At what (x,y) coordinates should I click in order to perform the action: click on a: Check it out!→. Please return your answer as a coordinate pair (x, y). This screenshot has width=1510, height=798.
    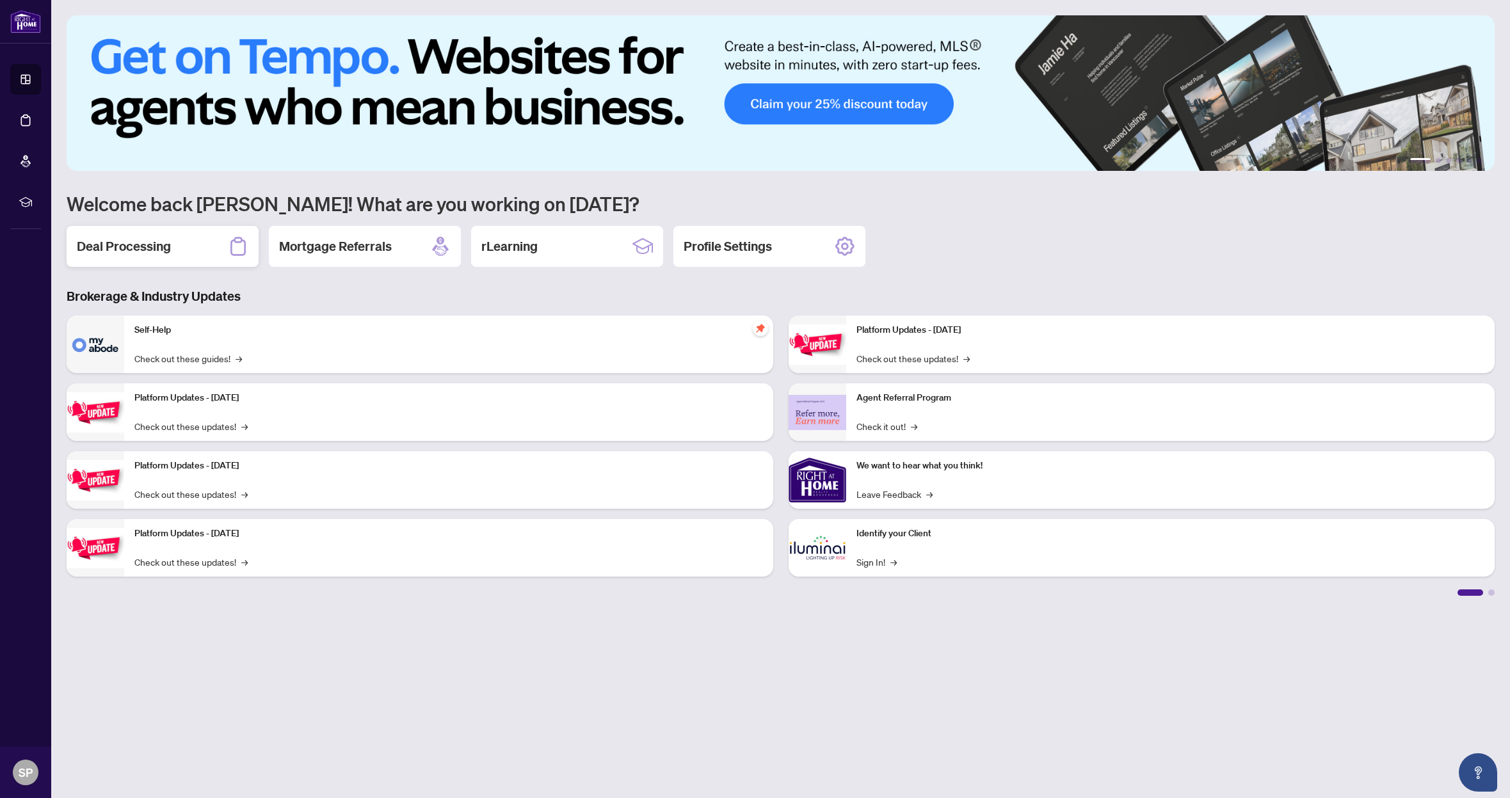
    Looking at the image, I should click on (887, 426).